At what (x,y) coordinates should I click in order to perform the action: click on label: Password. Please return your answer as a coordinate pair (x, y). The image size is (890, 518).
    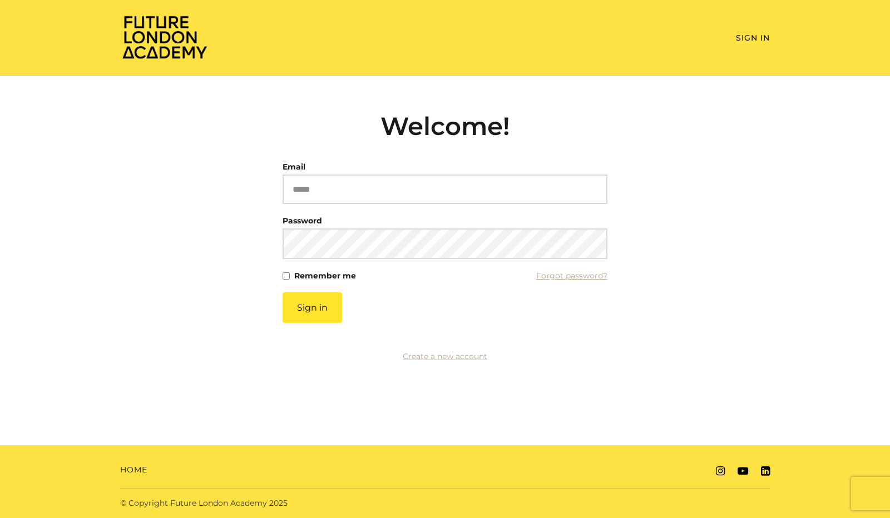
    Looking at the image, I should click on (302, 221).